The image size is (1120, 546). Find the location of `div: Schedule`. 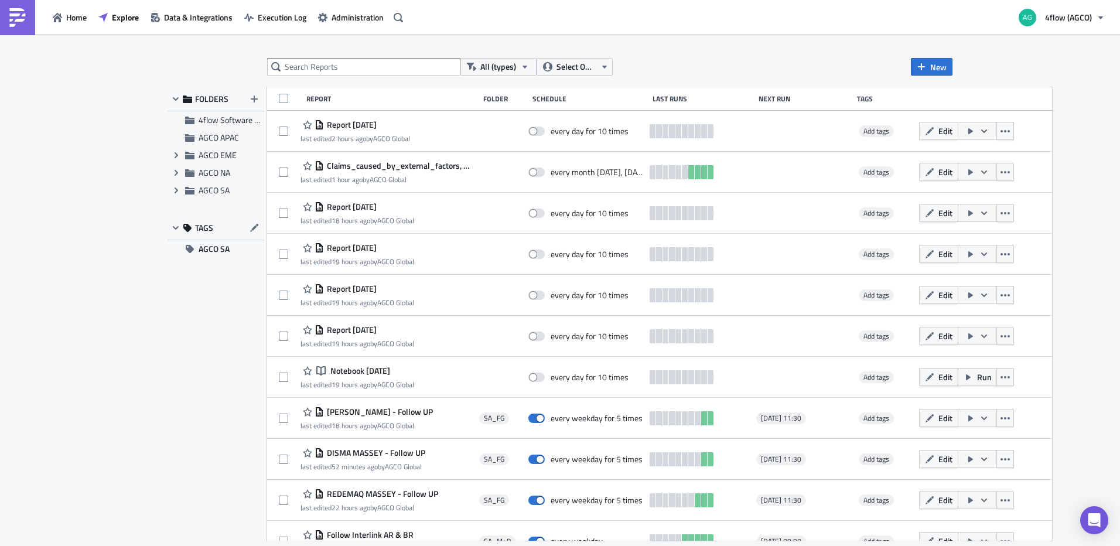

div: Schedule is located at coordinates (589, 98).